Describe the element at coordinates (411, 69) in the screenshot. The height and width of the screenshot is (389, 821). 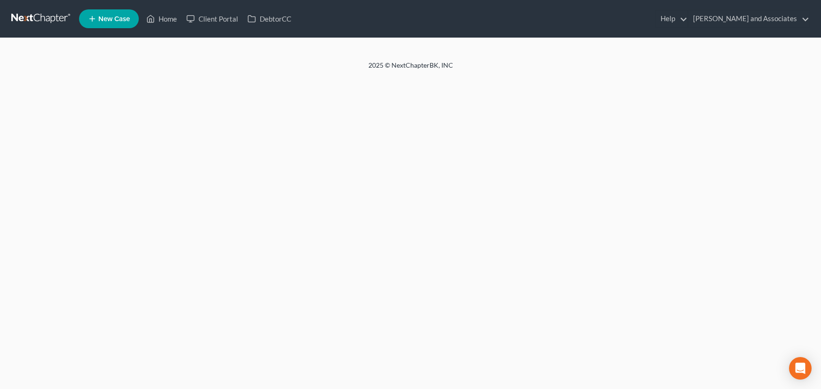
I see `div: 2025 © NextChapterBK, INC` at that location.